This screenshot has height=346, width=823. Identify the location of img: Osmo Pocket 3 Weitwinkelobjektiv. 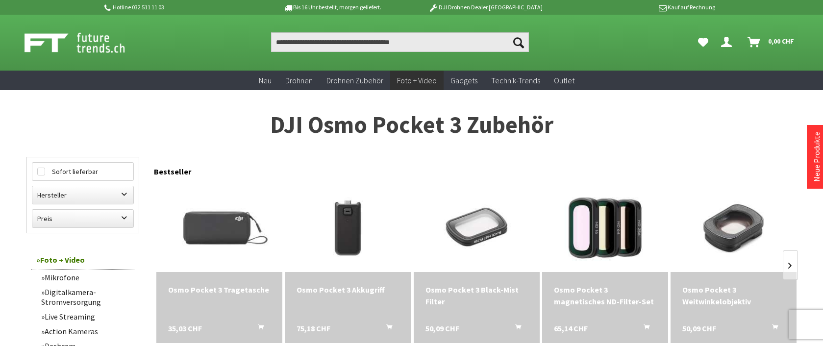
(734, 228).